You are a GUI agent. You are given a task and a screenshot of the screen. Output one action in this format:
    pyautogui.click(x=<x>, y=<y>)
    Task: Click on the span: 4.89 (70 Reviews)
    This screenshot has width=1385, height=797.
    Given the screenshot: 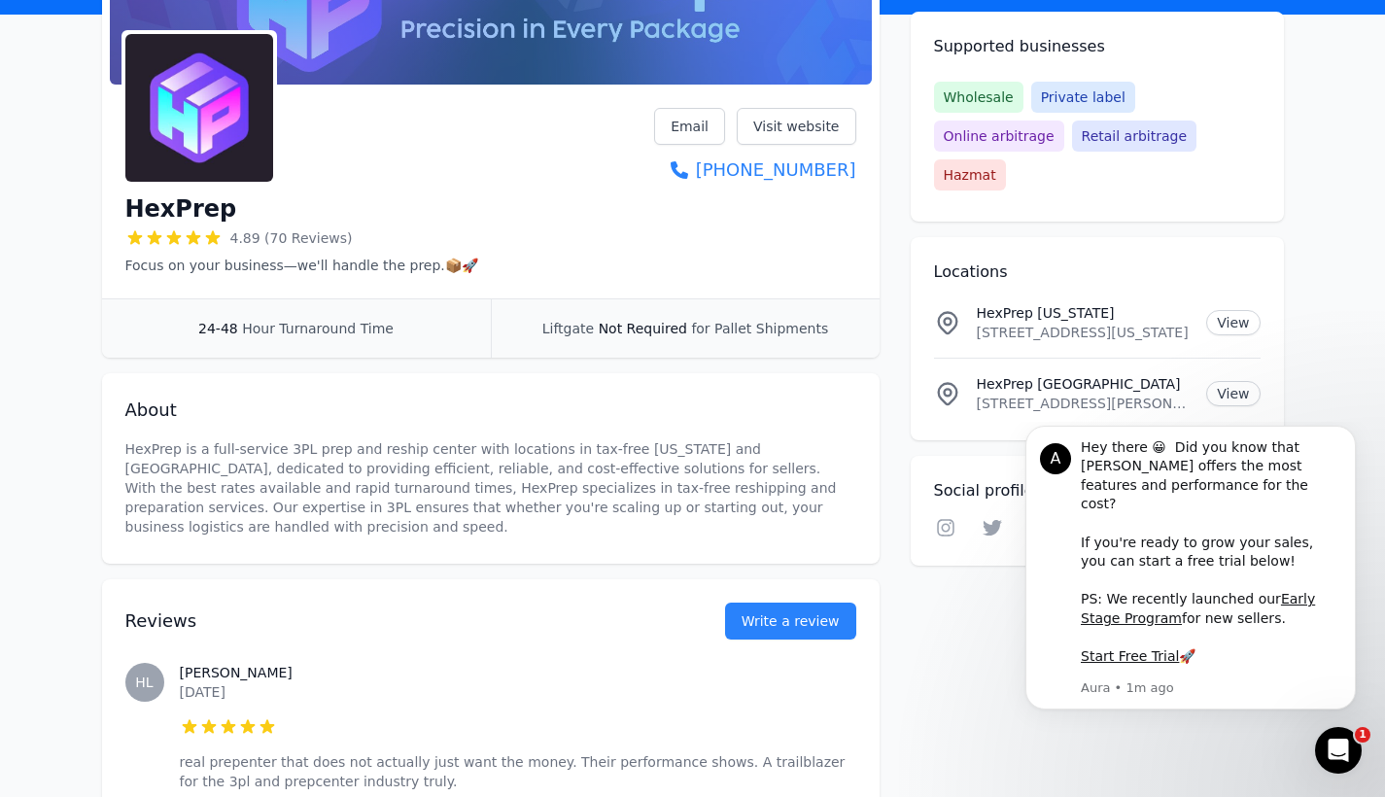 What is the action you would take?
    pyautogui.click(x=291, y=238)
    